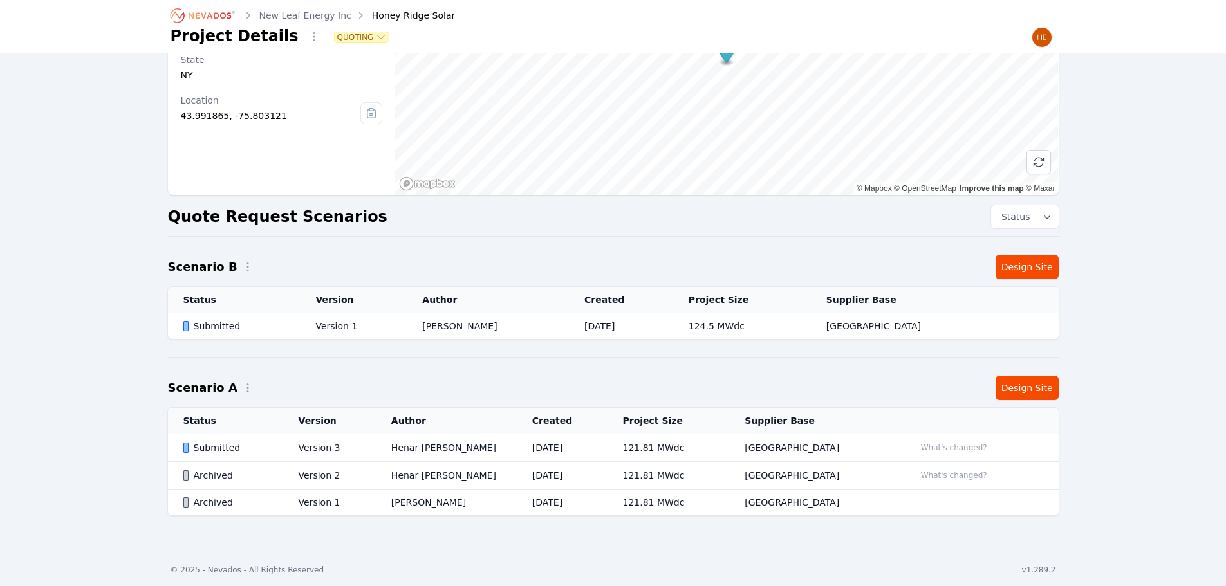  Describe the element at coordinates (313, 15) in the screenshot. I see `nav: Breadcrumb` at that location.